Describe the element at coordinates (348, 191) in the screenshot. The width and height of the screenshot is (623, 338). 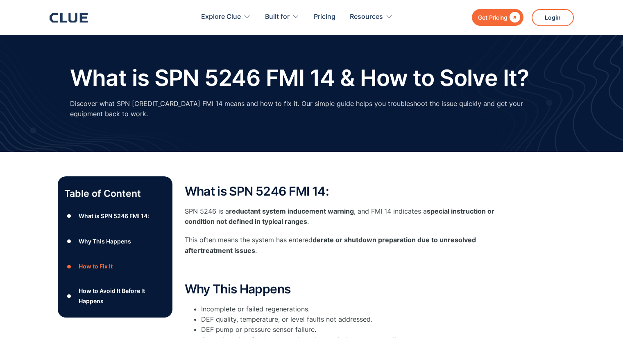
I see `h2: What is SPN 5246 FMI 14:` at that location.